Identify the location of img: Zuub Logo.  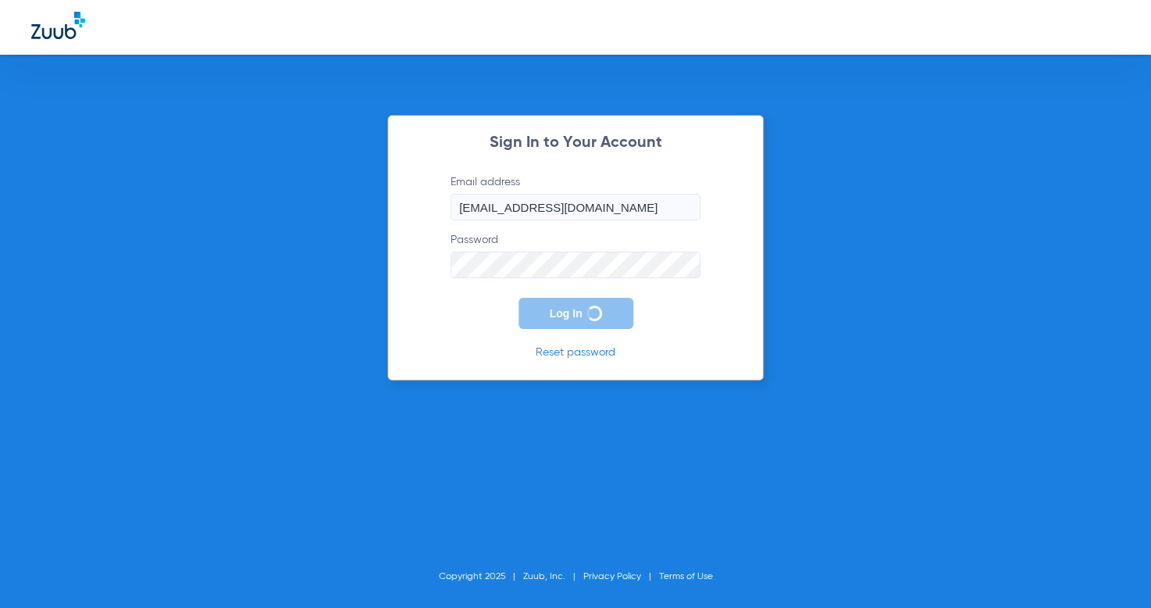
(58, 25).